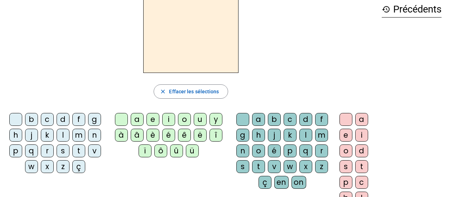 This screenshot has width=453, height=197. What do you see at coordinates (411, 9) in the screenshot?
I see `h3: Précédents` at bounding box center [411, 9].